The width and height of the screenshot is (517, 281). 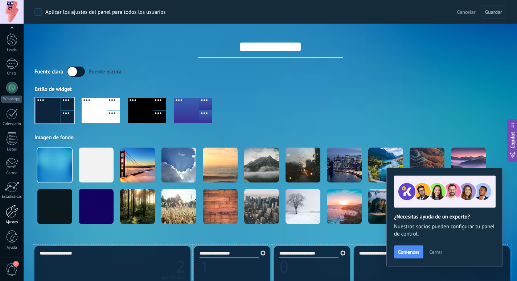 I want to click on div: Chats, so click(x=12, y=73).